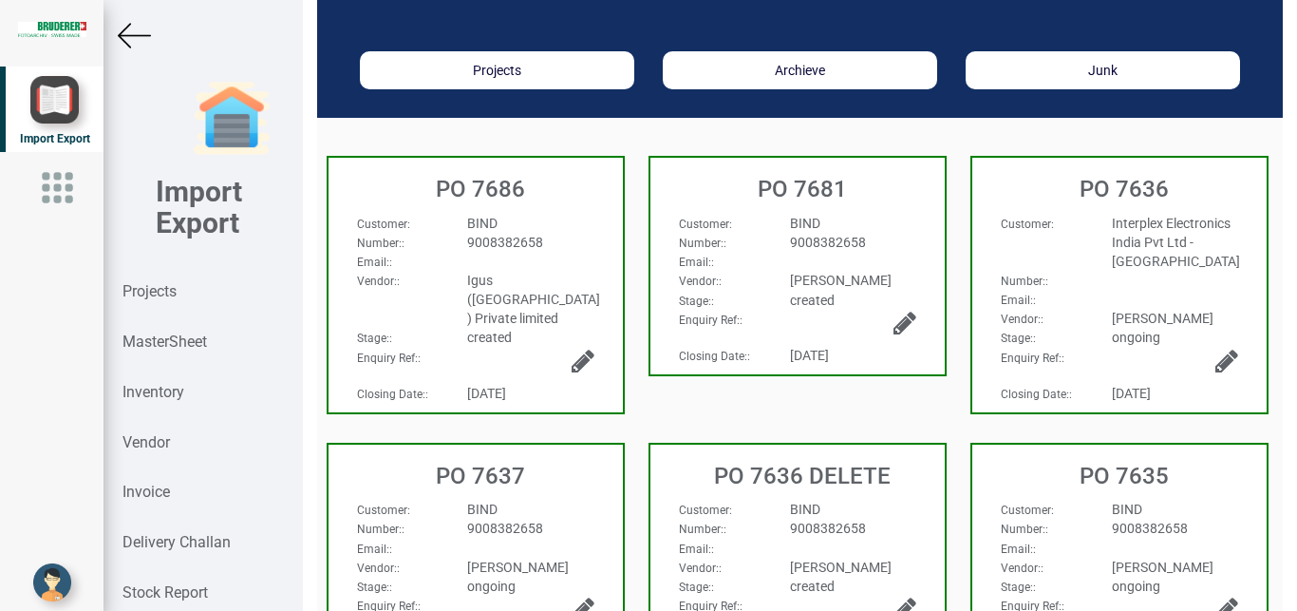  What do you see at coordinates (146, 442) in the screenshot?
I see `strong: Vendor` at bounding box center [146, 442].